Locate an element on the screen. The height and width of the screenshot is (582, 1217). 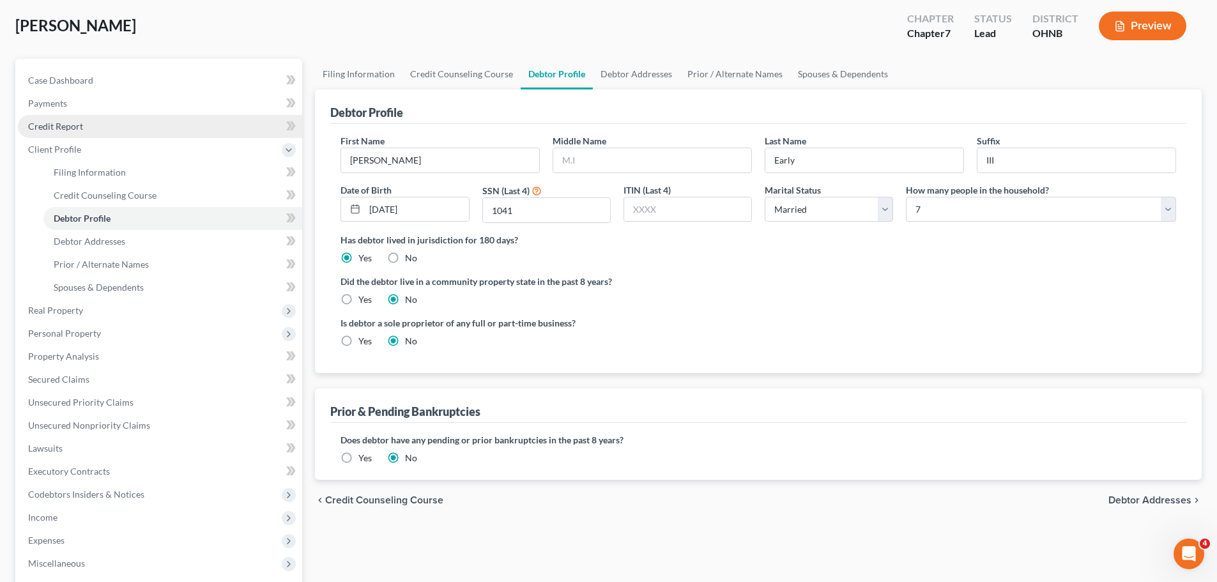
span: Real Property is located at coordinates (56, 310).